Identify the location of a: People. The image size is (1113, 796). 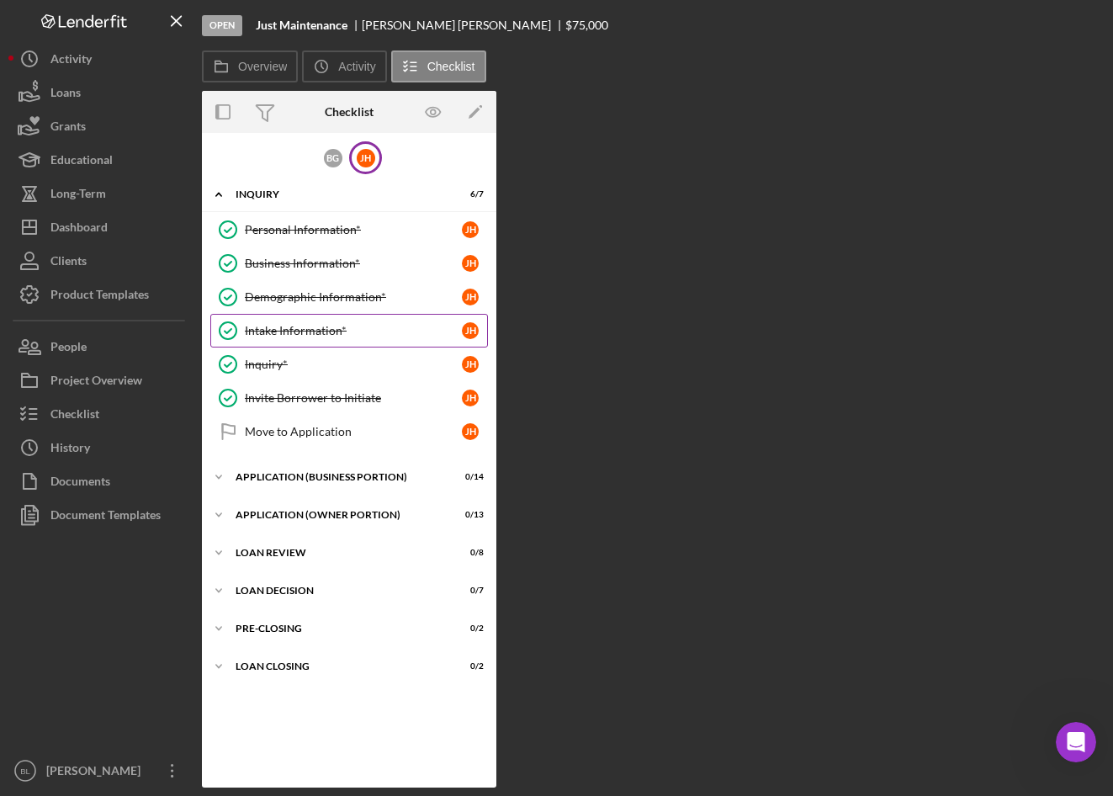
(101, 347).